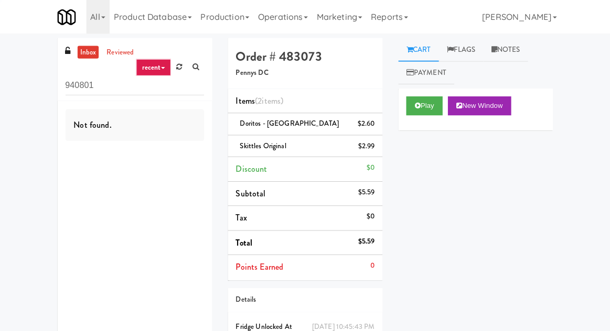 The image size is (610, 331). What do you see at coordinates (305, 298) in the screenshot?
I see `div: Details` at bounding box center [305, 298].